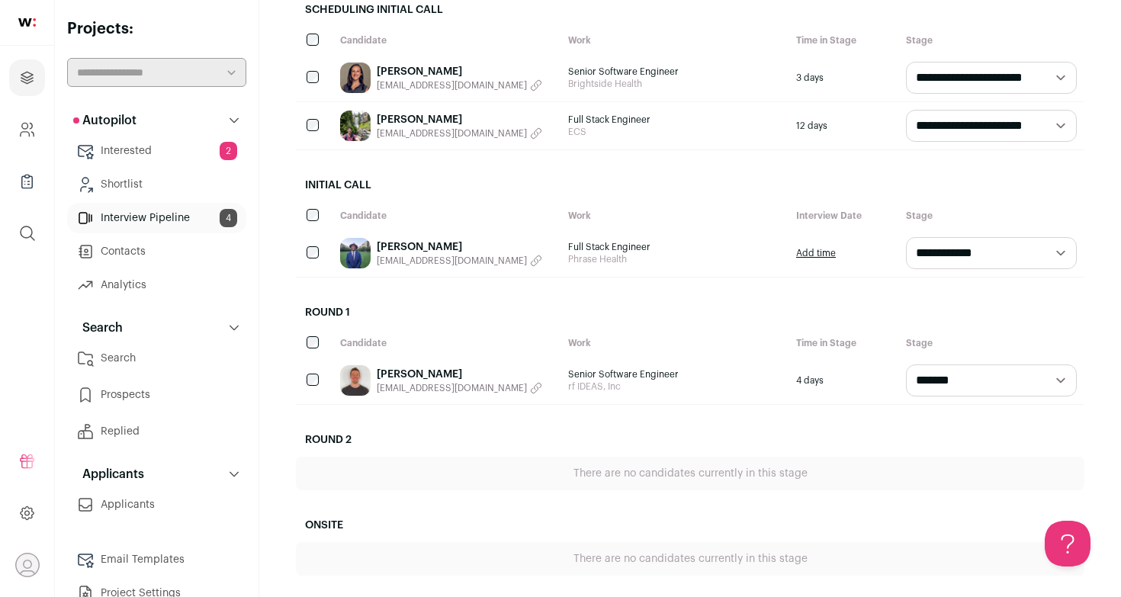 The width and height of the screenshot is (1121, 597). What do you see at coordinates (690, 313) in the screenshot?
I see `h2: Round 1` at bounding box center [690, 313].